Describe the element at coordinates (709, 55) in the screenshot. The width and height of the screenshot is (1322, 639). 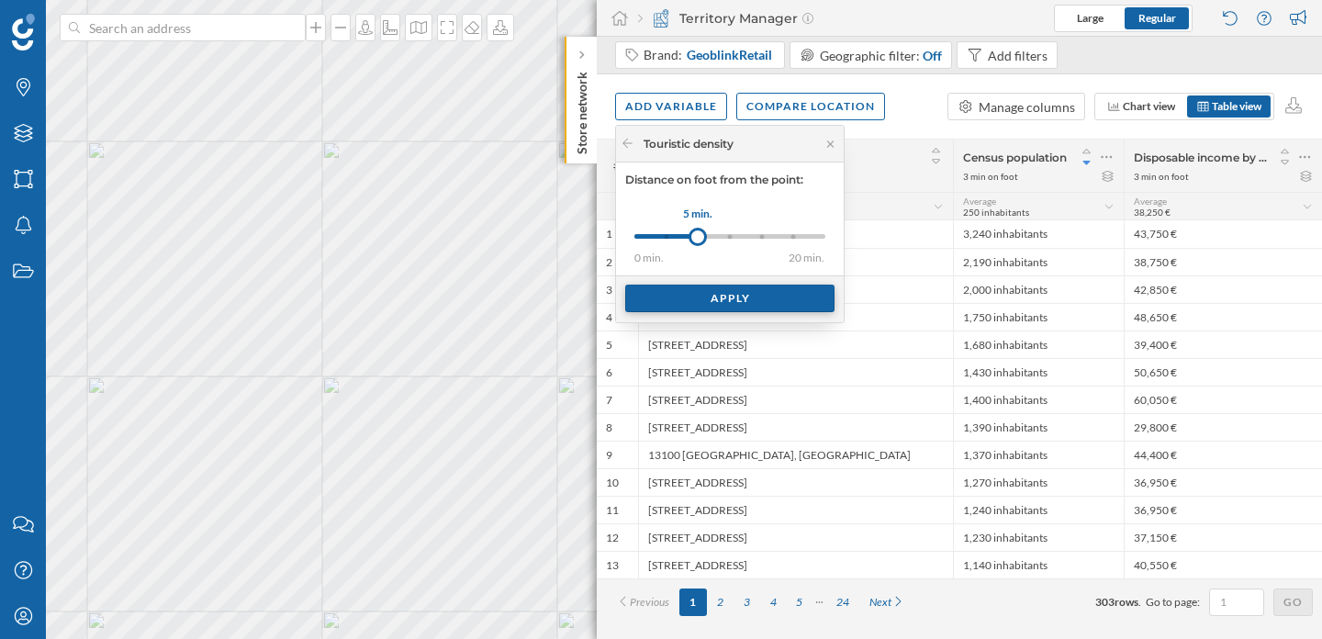
I see `div: Brand:` at that location.